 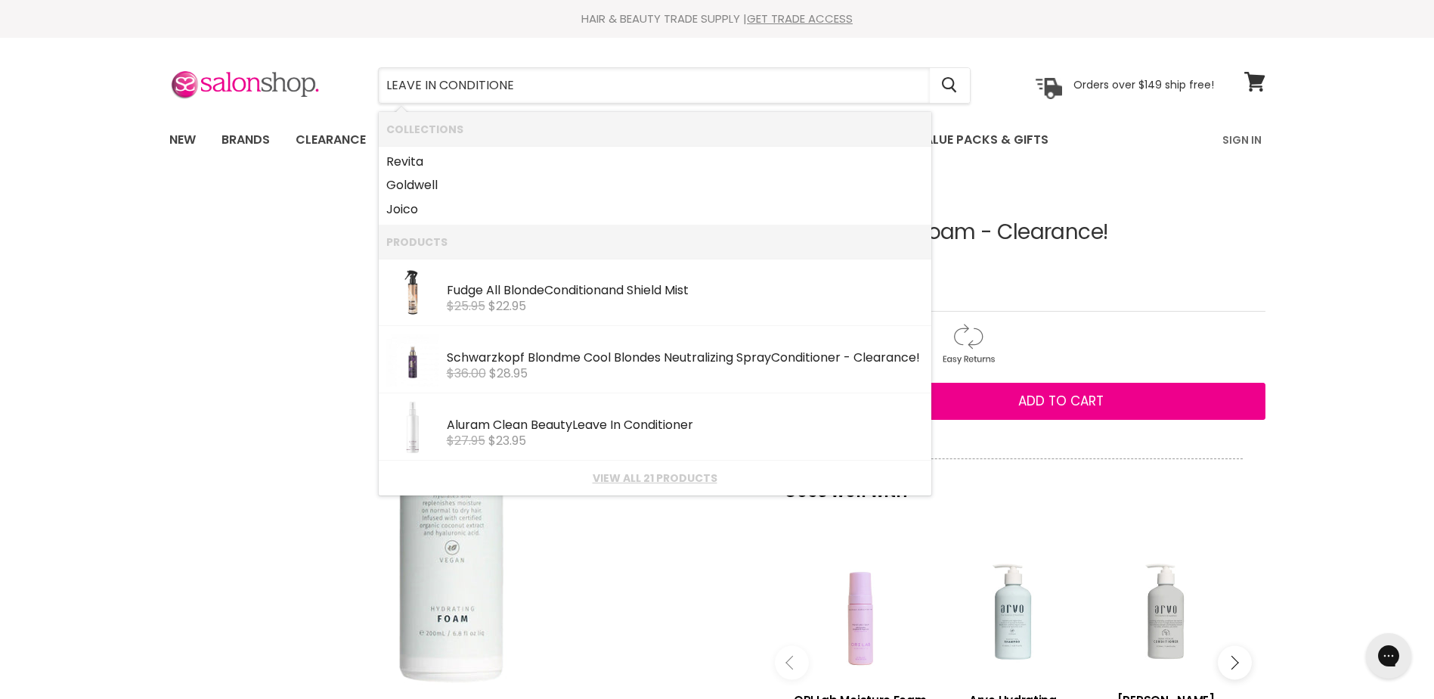 What do you see at coordinates (1013, 232) in the screenshot?
I see `h1: Arvo Hydrating Foam - Clearance!` at bounding box center [1013, 232].